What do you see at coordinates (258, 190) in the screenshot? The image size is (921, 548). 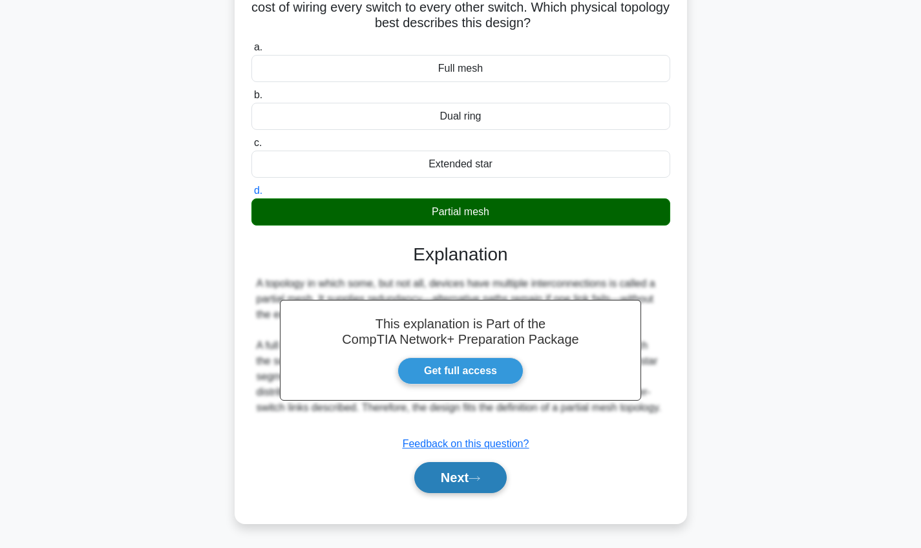 I see `span: d.` at bounding box center [258, 190].